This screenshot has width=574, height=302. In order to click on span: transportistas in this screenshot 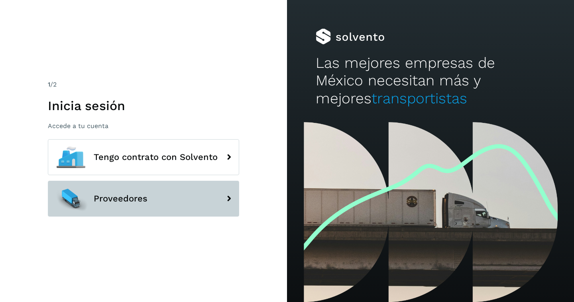, I will do `click(419, 98)`.